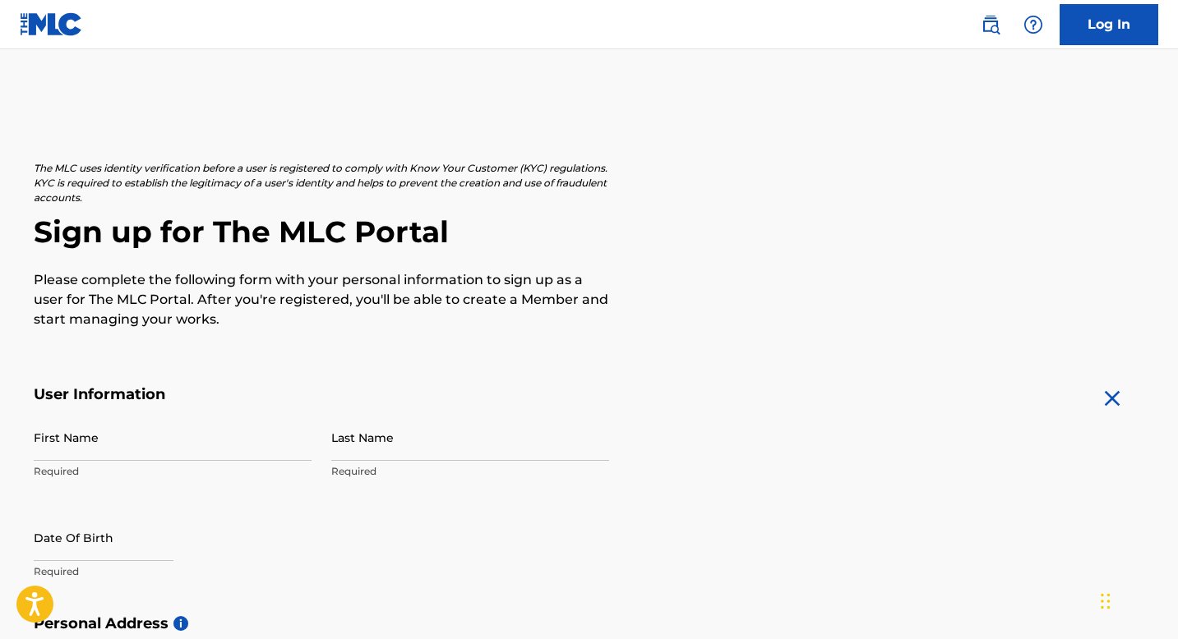 The height and width of the screenshot is (639, 1178). What do you see at coordinates (1033, 25) in the screenshot?
I see `div: Help` at bounding box center [1033, 25].